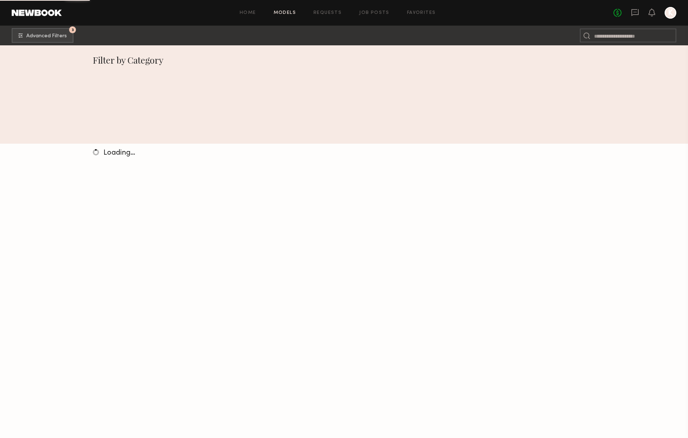 Image resolution: width=688 pixels, height=438 pixels. What do you see at coordinates (73, 30) in the screenshot?
I see `span: 3` at bounding box center [73, 30].